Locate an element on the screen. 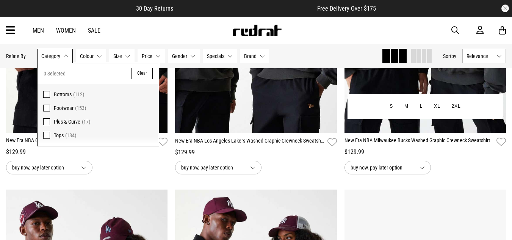  span: Colour is located at coordinates (87, 56).